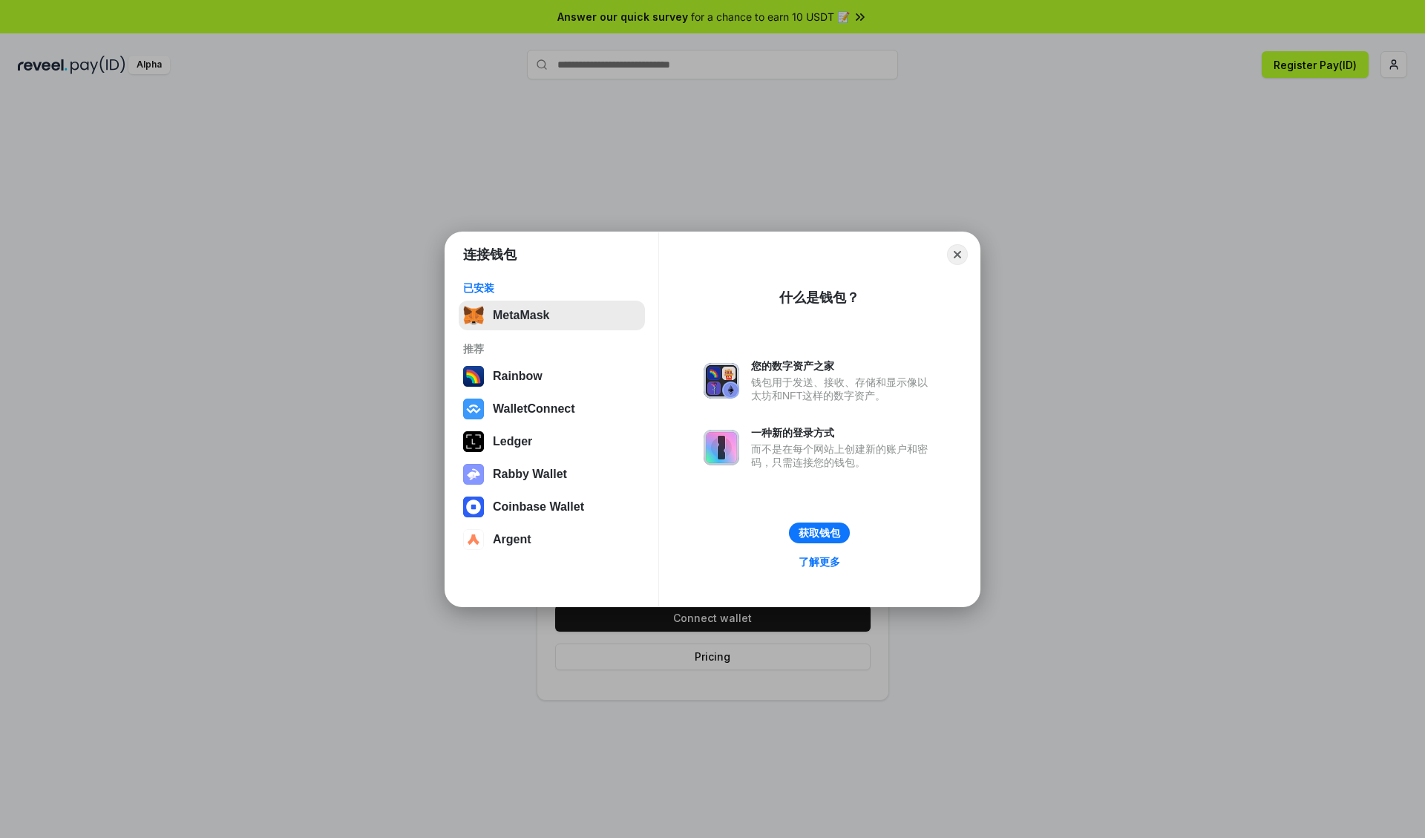 This screenshot has width=1425, height=838. I want to click on div: Ledger, so click(512, 442).